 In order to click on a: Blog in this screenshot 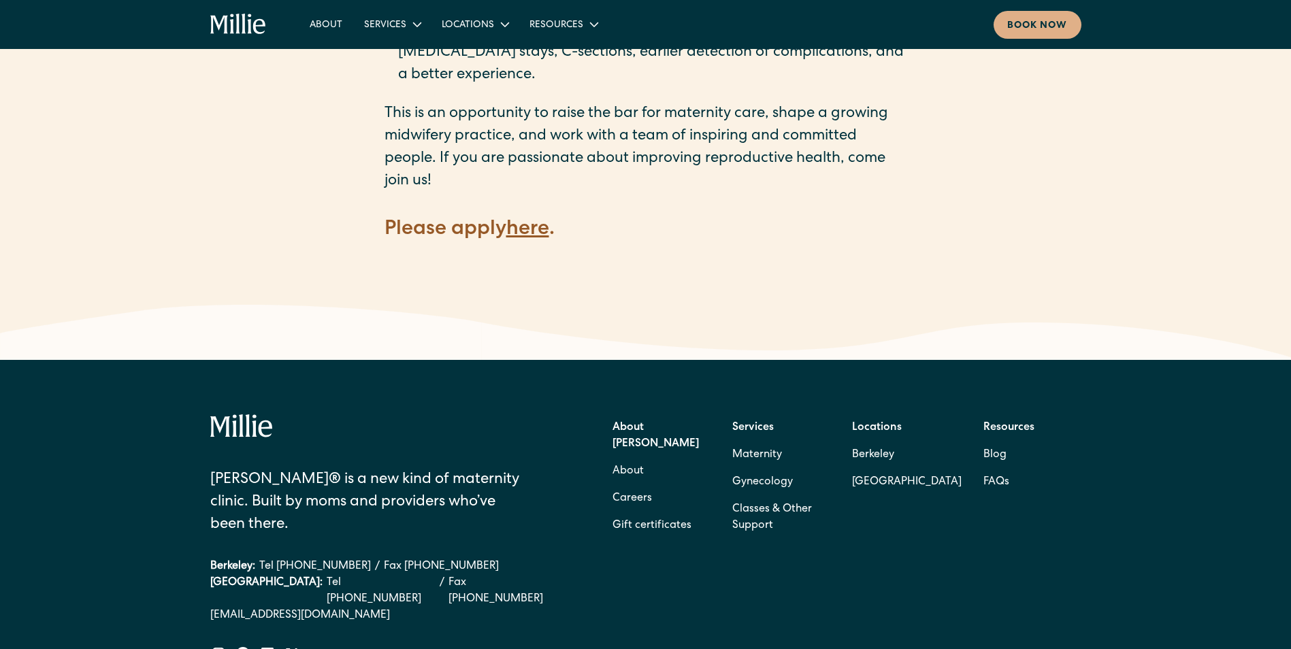, I will do `click(995, 455)`.